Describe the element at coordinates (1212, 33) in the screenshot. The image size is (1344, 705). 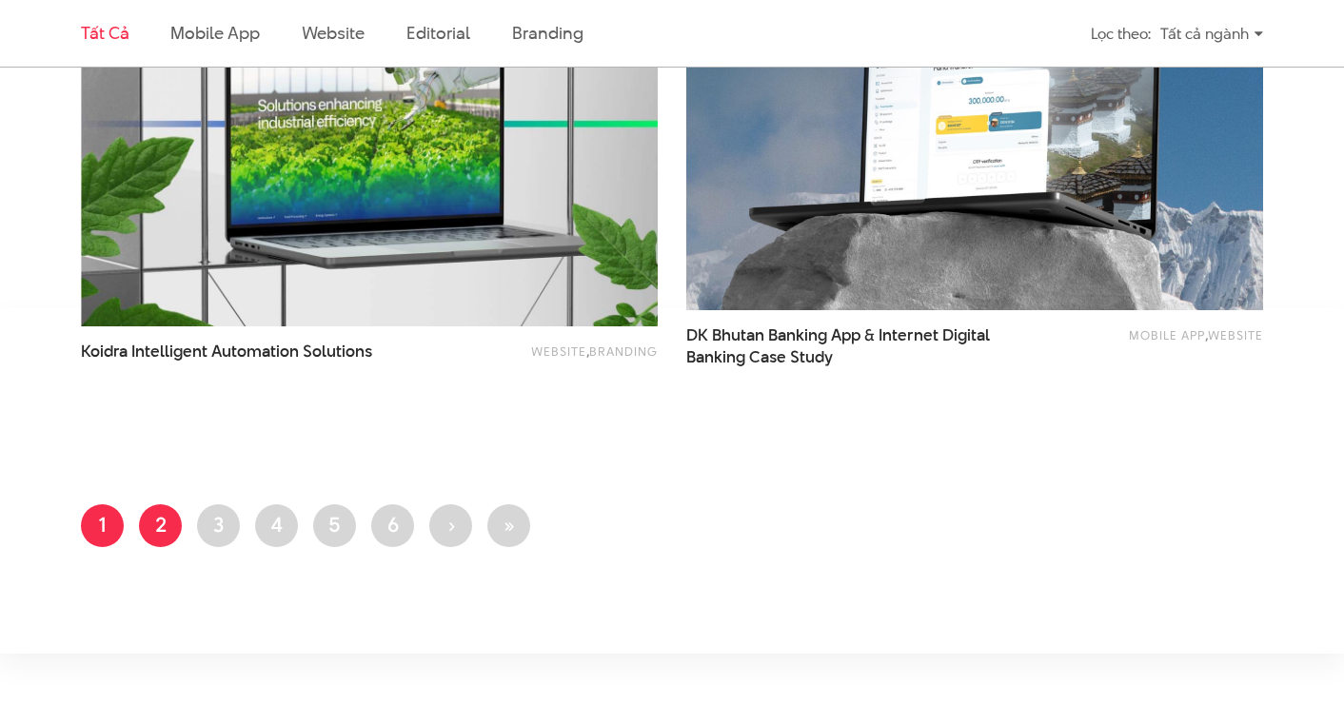
I see `div: Tất cả ngành` at that location.